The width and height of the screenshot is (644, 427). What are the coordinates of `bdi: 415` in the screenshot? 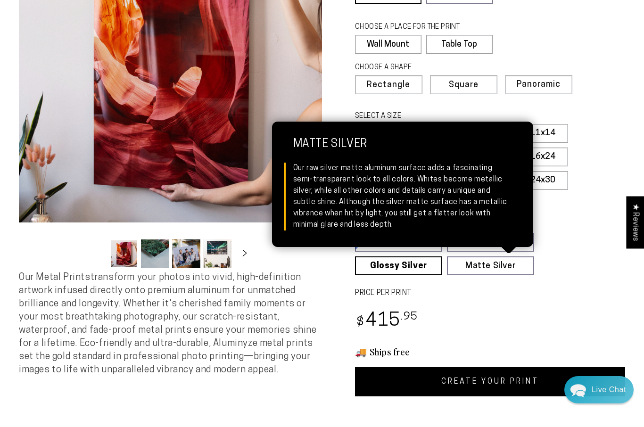 It's located at (386, 321).